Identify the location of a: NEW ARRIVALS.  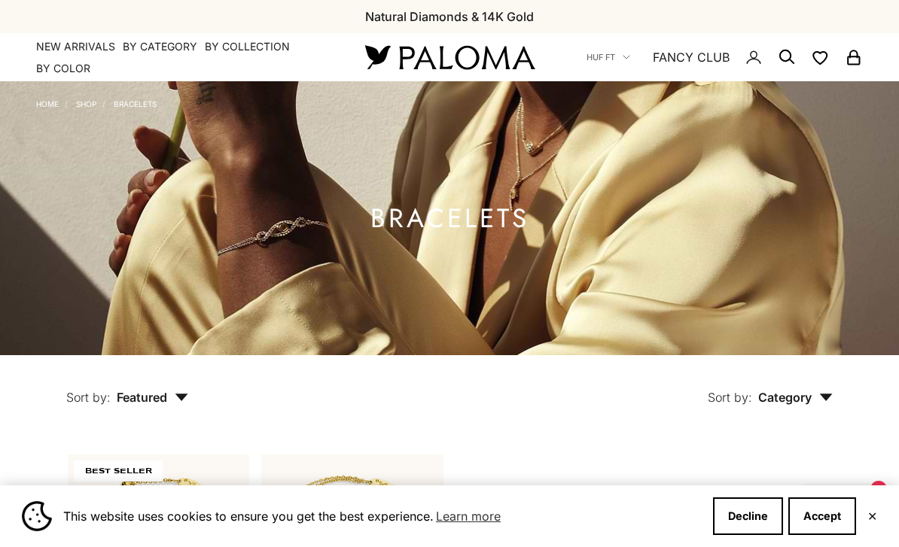
(75, 47).